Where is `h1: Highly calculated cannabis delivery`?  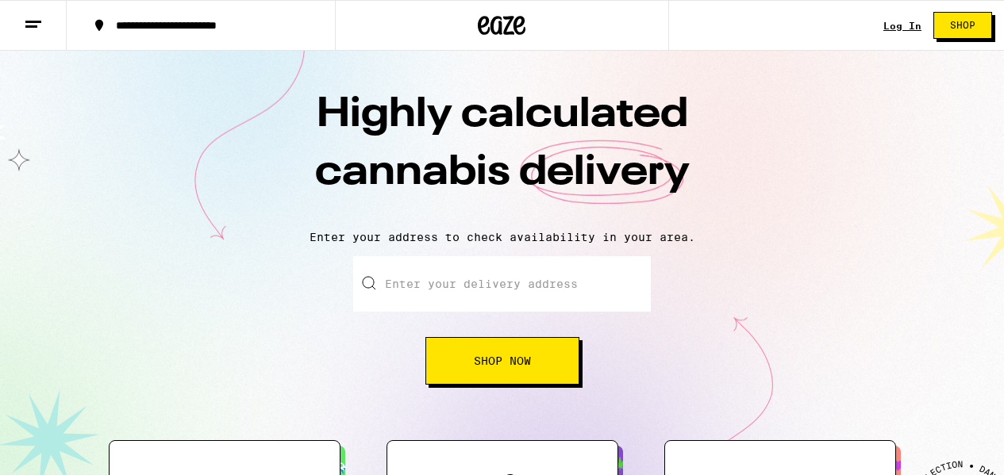 h1: Highly calculated cannabis delivery is located at coordinates (502, 152).